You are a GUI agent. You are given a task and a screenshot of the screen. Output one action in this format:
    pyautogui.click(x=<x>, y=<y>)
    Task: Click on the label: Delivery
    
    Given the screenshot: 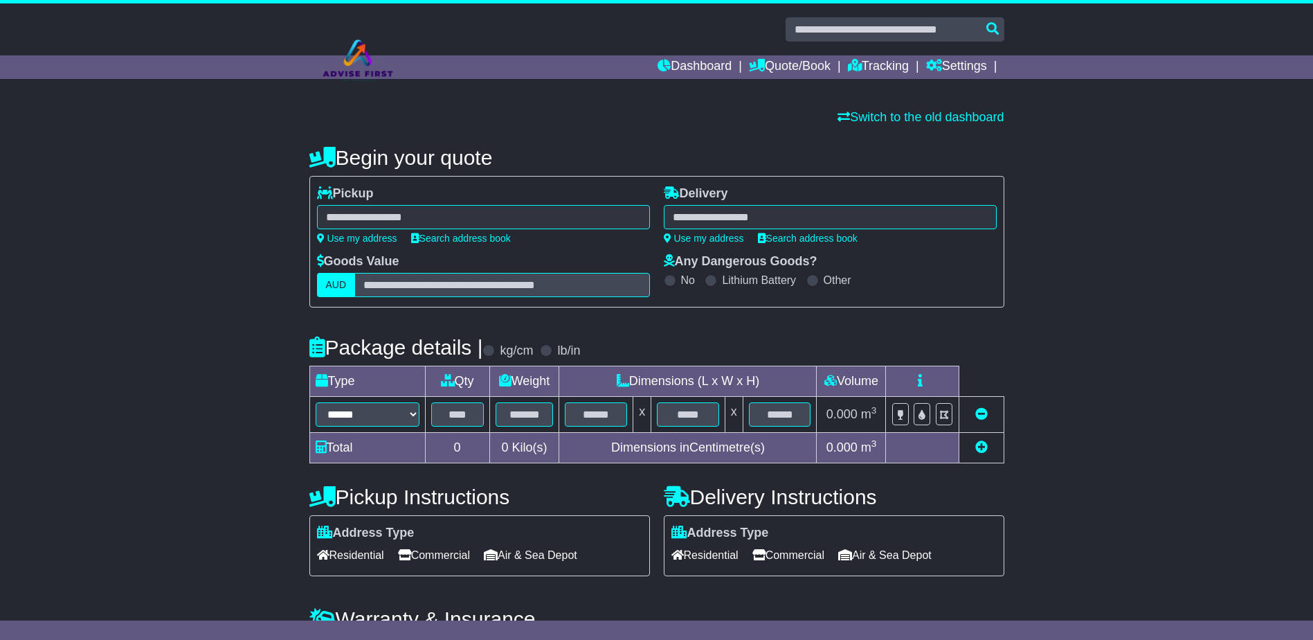 What is the action you would take?
    pyautogui.click(x=696, y=194)
    